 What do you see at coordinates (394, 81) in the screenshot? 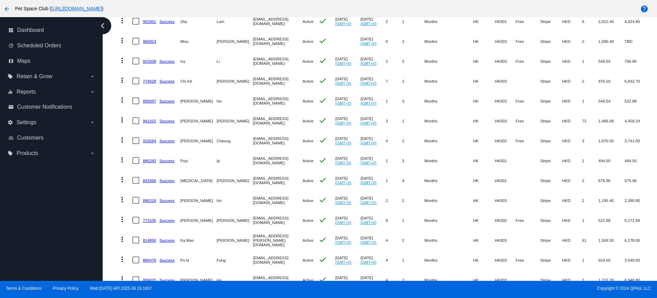
I see `mat-cell: 7` at bounding box center [394, 81].